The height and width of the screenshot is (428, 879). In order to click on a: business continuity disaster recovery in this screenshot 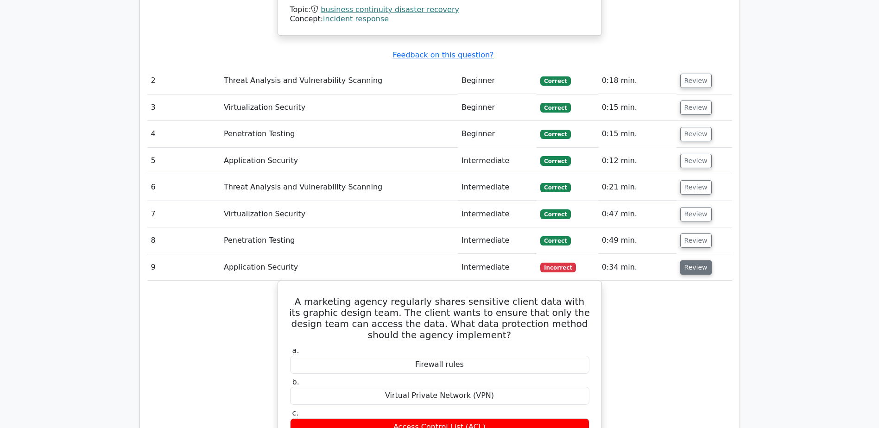, I will do `click(390, 9)`.